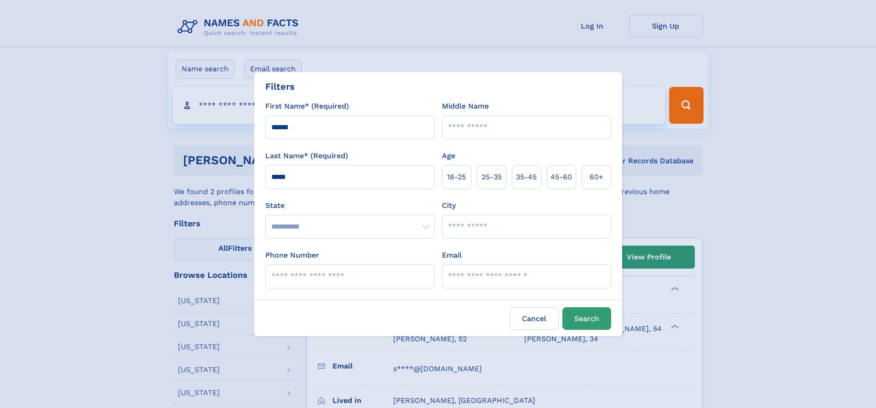 The image size is (876, 408). Describe the element at coordinates (307, 156) in the screenshot. I see `label: Last Name* (Required)` at that location.